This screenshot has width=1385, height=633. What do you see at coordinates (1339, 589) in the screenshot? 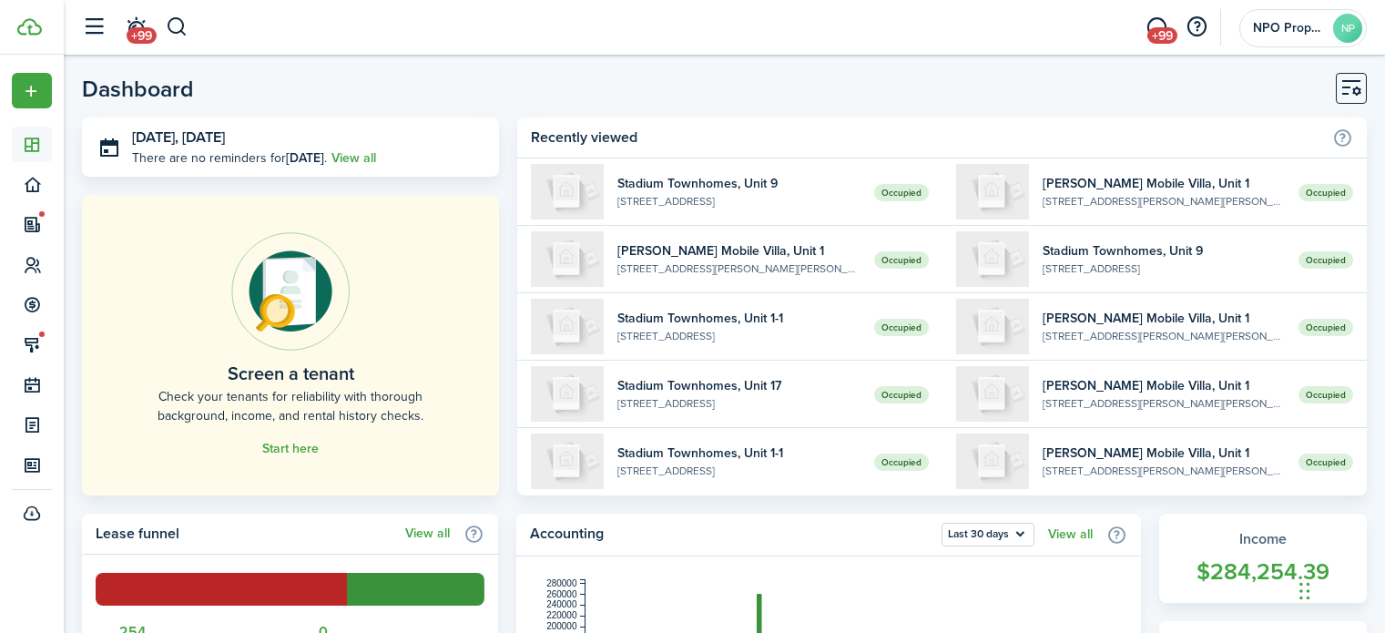
I see `div: Chat Widget` at bounding box center [1339, 589].